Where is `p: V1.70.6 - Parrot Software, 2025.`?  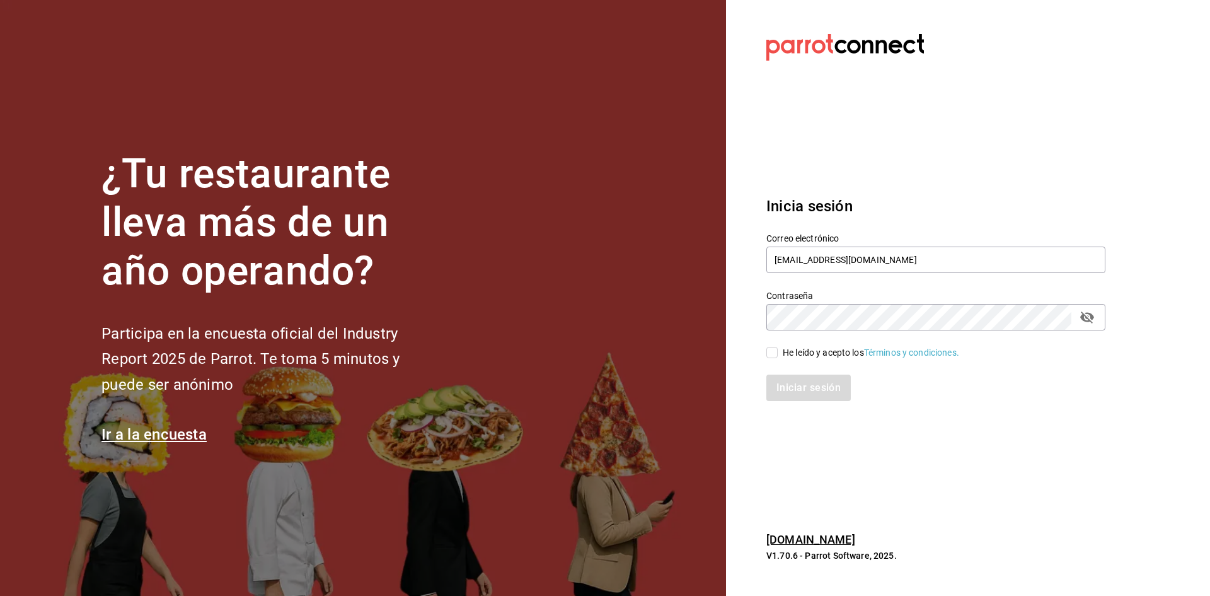 p: V1.70.6 - Parrot Software, 2025. is located at coordinates (936, 555).